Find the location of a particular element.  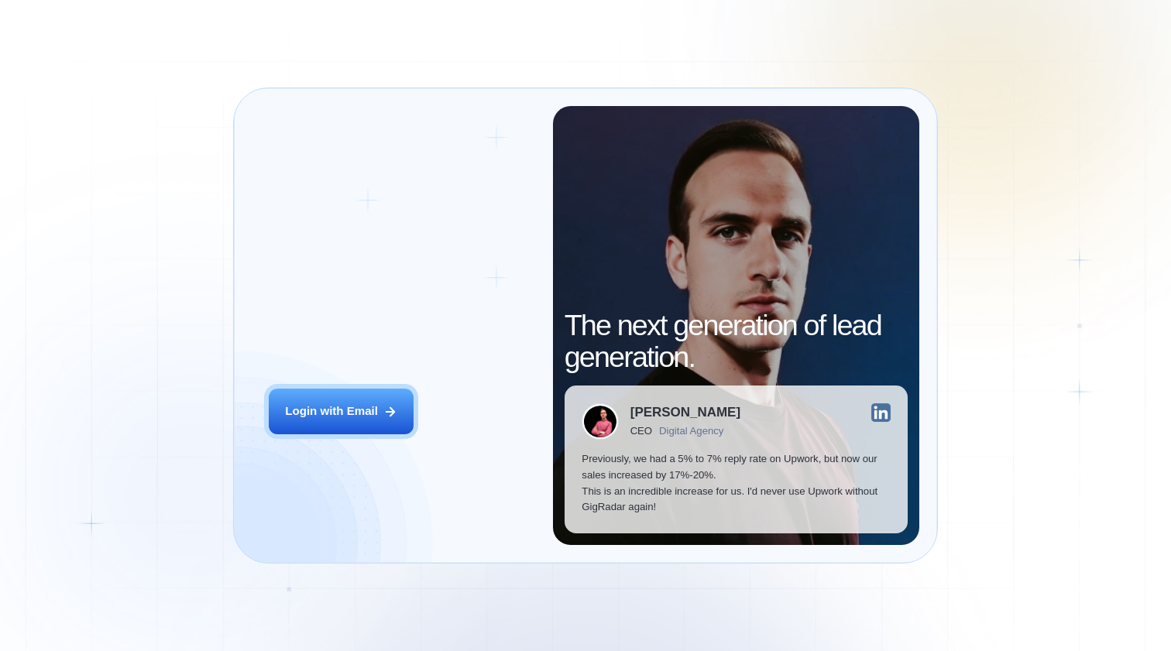

button: Login with Email is located at coordinates (341, 411).